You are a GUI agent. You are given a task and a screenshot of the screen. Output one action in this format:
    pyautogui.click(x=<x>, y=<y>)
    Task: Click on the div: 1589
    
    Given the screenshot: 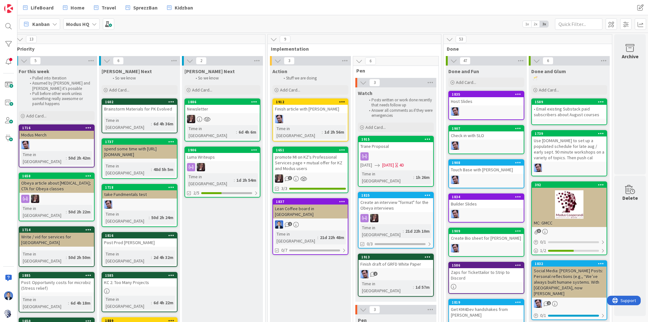 What is the action you would take?
    pyautogui.click(x=570, y=102)
    